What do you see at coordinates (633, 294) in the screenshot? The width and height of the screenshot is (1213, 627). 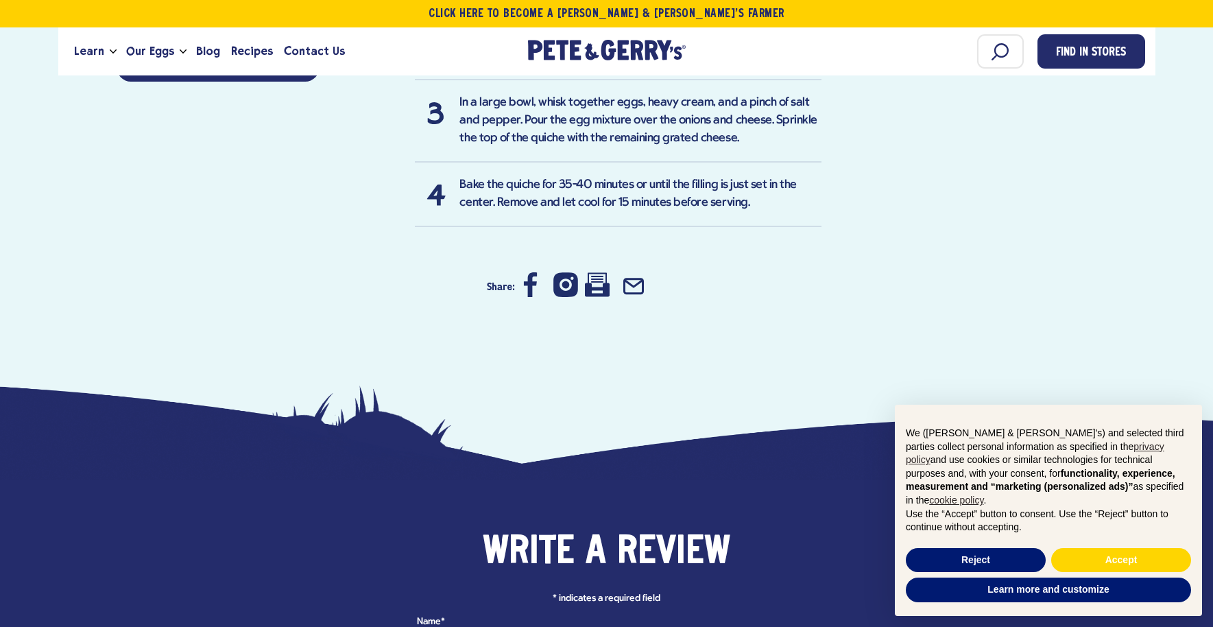 I see `a: Share by Email` at bounding box center [633, 294].